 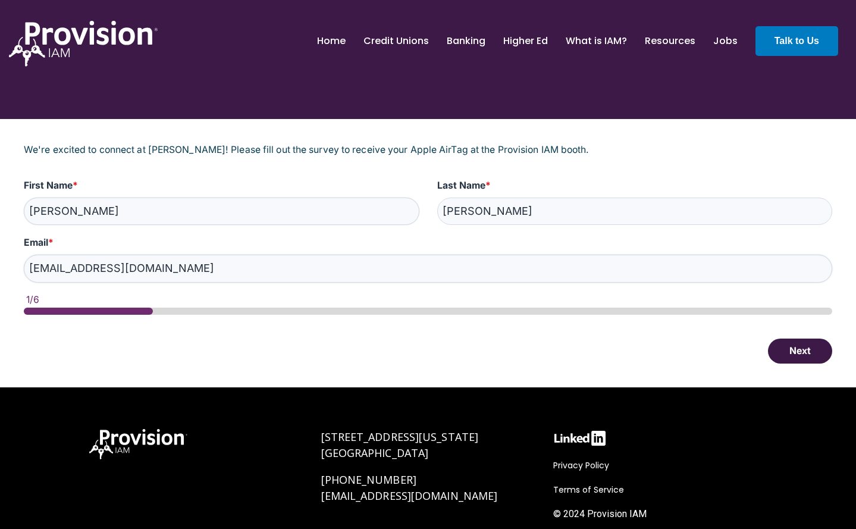 What do you see at coordinates (596, 41) in the screenshot?
I see `a: What is IAM?` at bounding box center [596, 41].